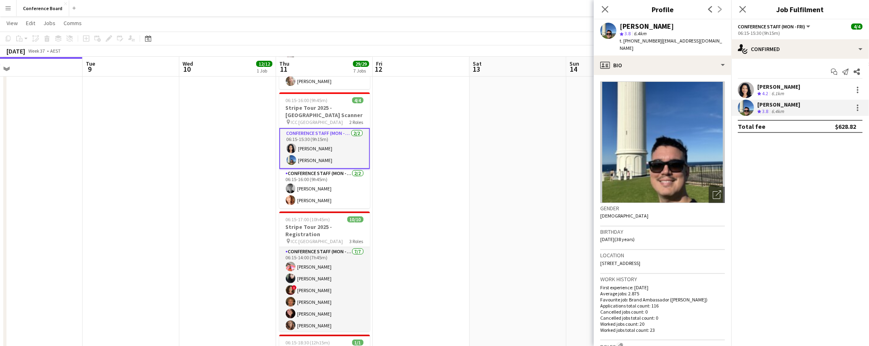 The height and width of the screenshot is (346, 869). I want to click on p: Worked jobs count: 20, so click(662, 323).